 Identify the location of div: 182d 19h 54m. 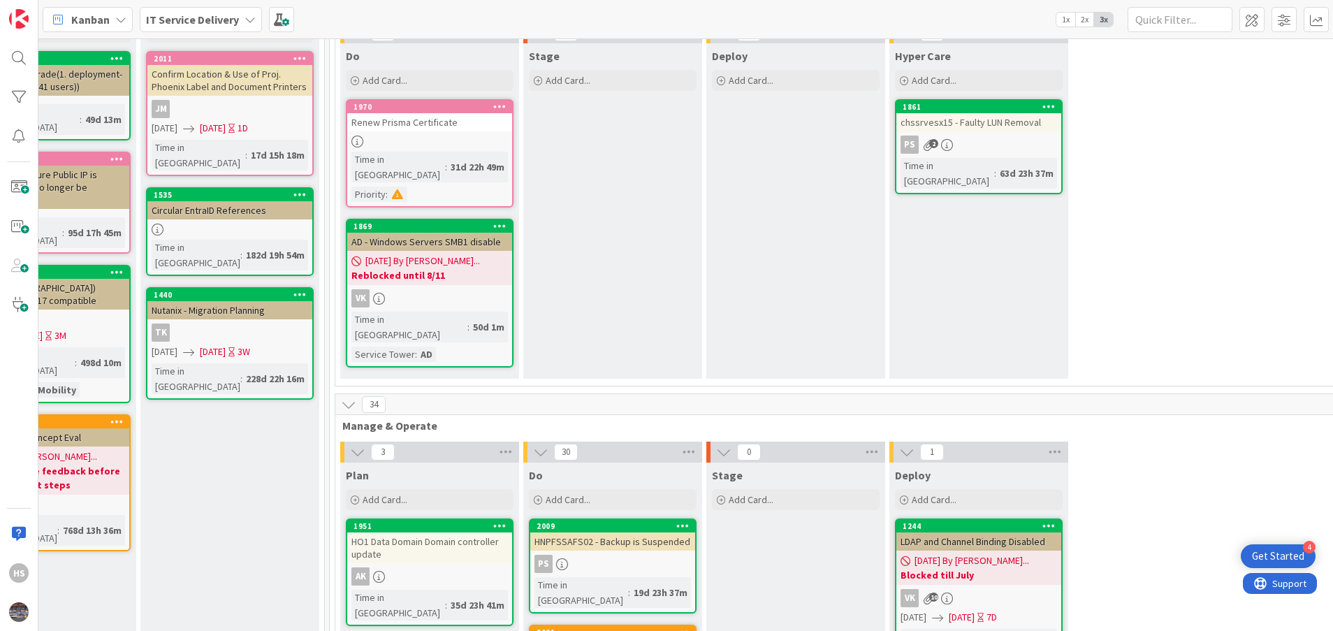
(275, 255).